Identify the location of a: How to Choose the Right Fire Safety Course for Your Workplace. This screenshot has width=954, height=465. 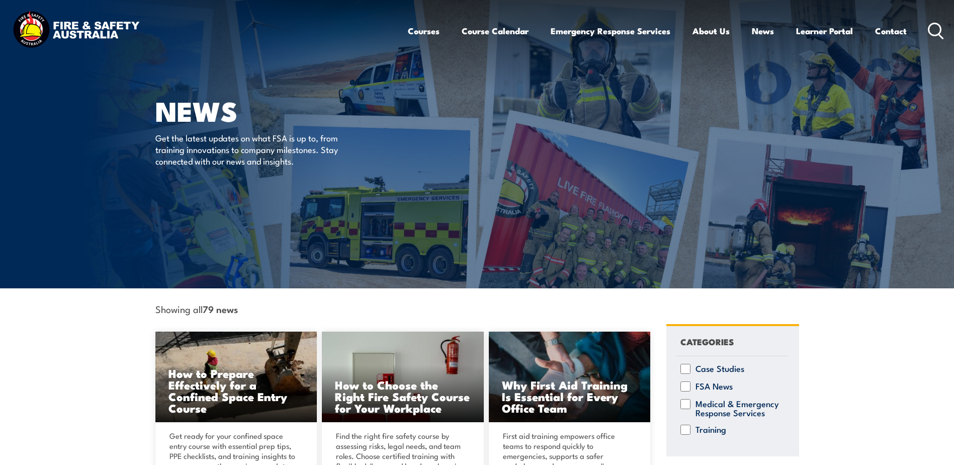
(403, 377).